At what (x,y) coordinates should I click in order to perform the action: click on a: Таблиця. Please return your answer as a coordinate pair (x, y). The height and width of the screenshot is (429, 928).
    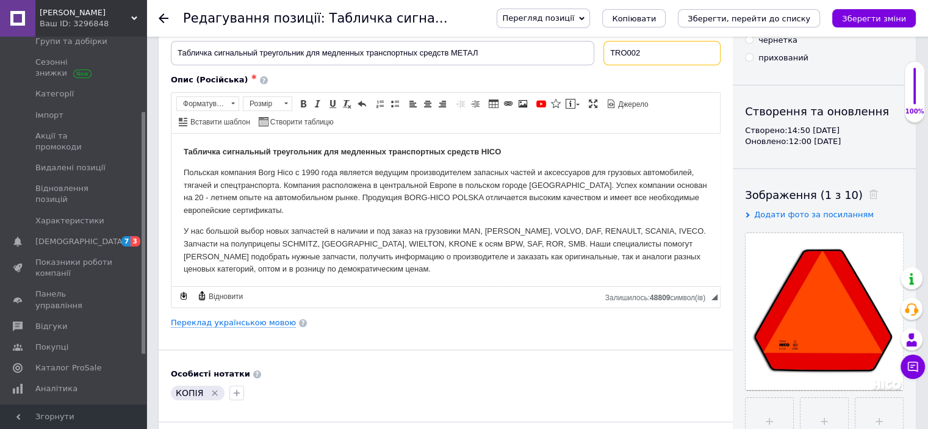
    Looking at the image, I should click on (493, 104).